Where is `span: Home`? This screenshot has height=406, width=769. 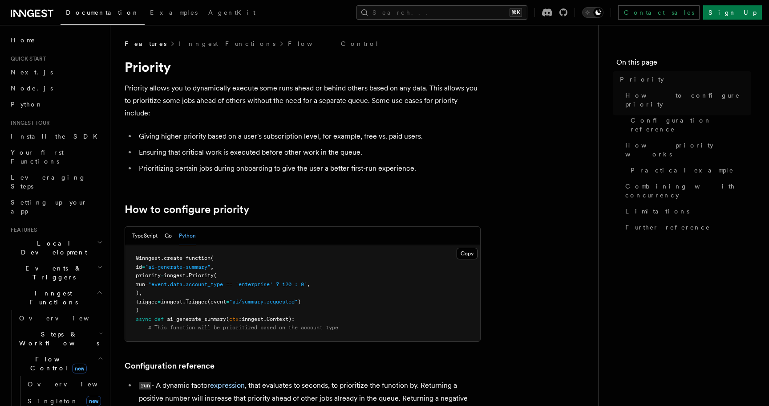 span: Home is located at coordinates (23, 40).